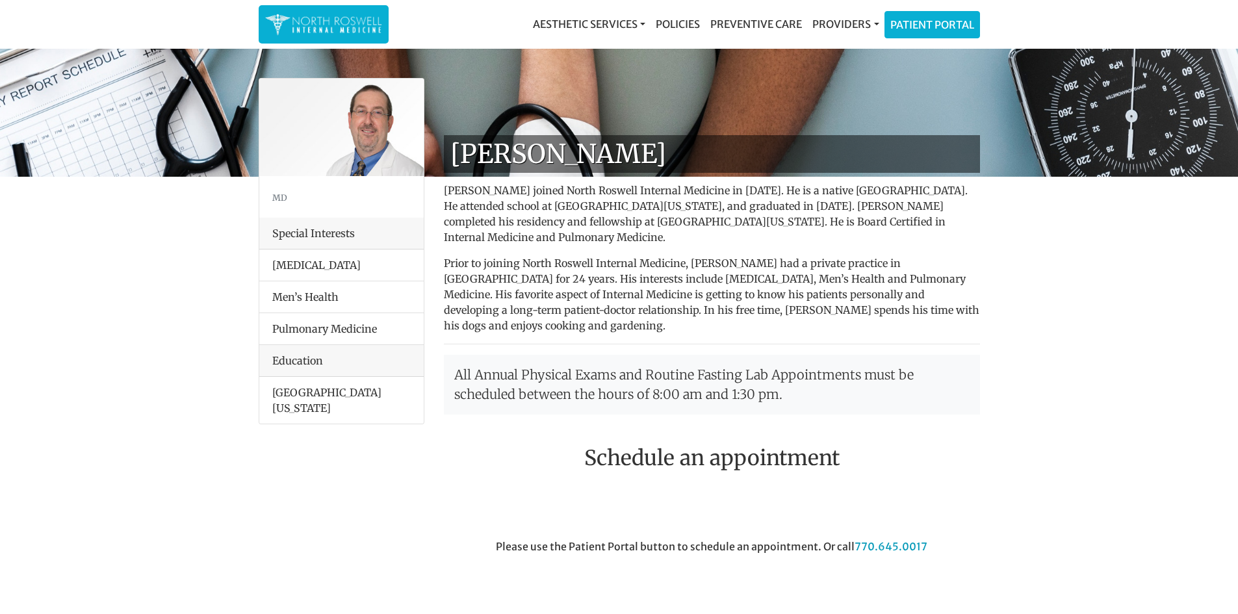  I want to click on a: Providers, so click(845, 24).